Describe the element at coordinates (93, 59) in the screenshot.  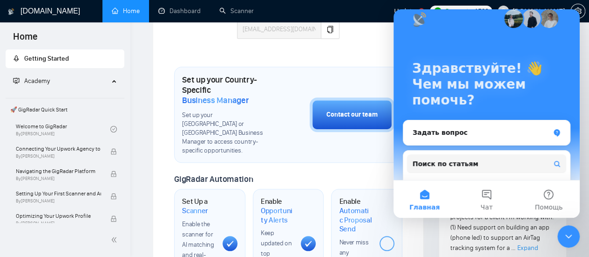
I see `p: Здравствуйте! 👋` at that location.